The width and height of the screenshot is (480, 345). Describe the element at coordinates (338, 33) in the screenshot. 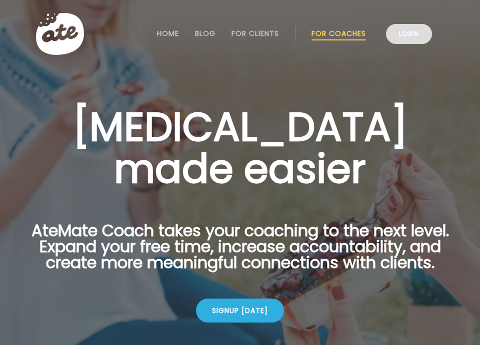

I see `a: For Coaches` at that location.